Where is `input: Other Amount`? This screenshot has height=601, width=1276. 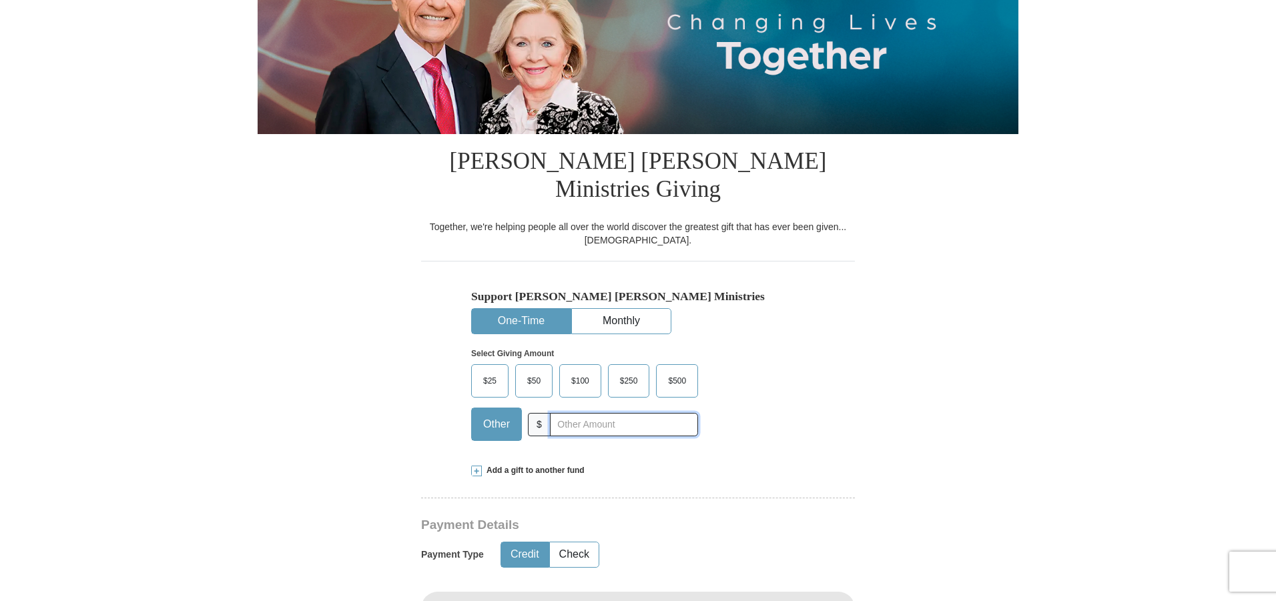 input: Other Amount is located at coordinates (624, 424).